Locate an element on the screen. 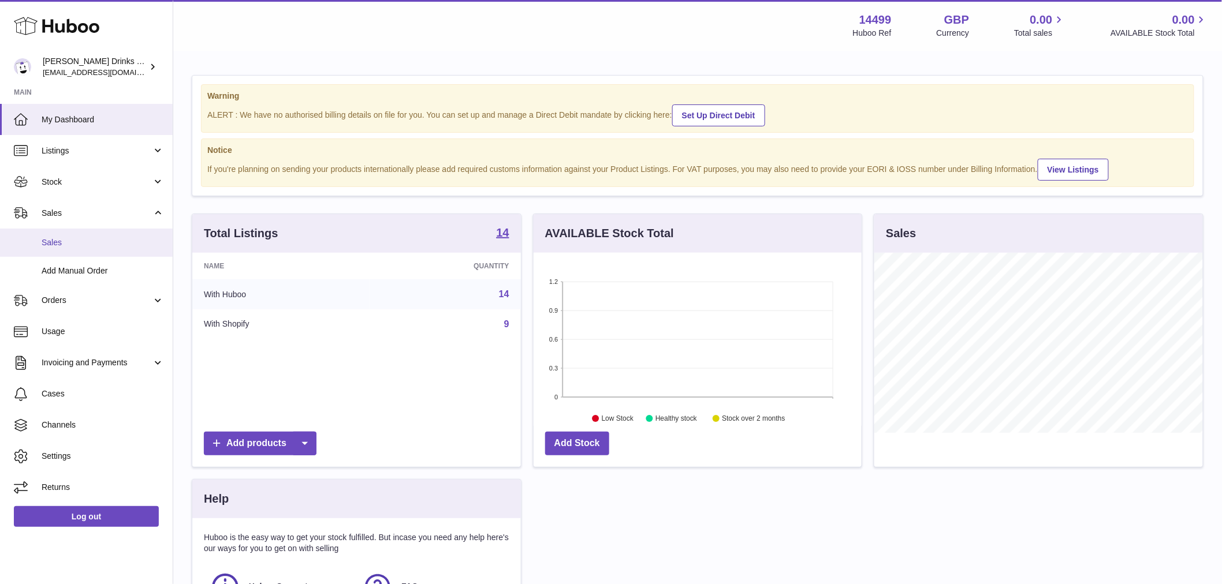  span: Orders is located at coordinates (96, 300).